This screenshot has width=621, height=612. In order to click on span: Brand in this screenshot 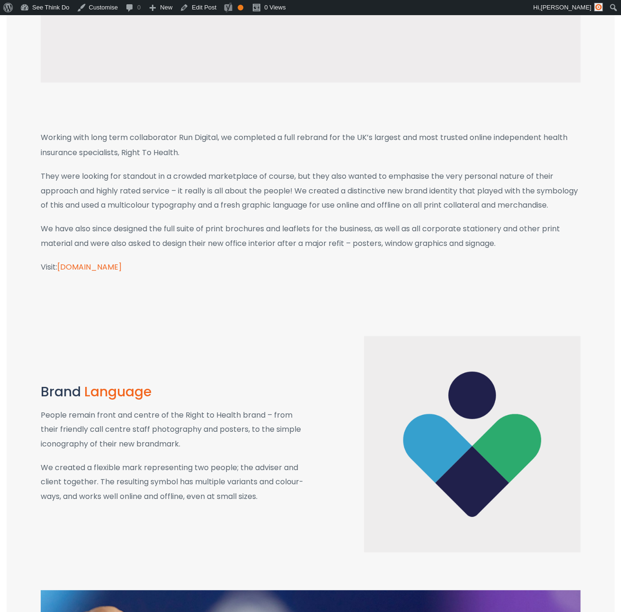, I will do `click(61, 391)`.